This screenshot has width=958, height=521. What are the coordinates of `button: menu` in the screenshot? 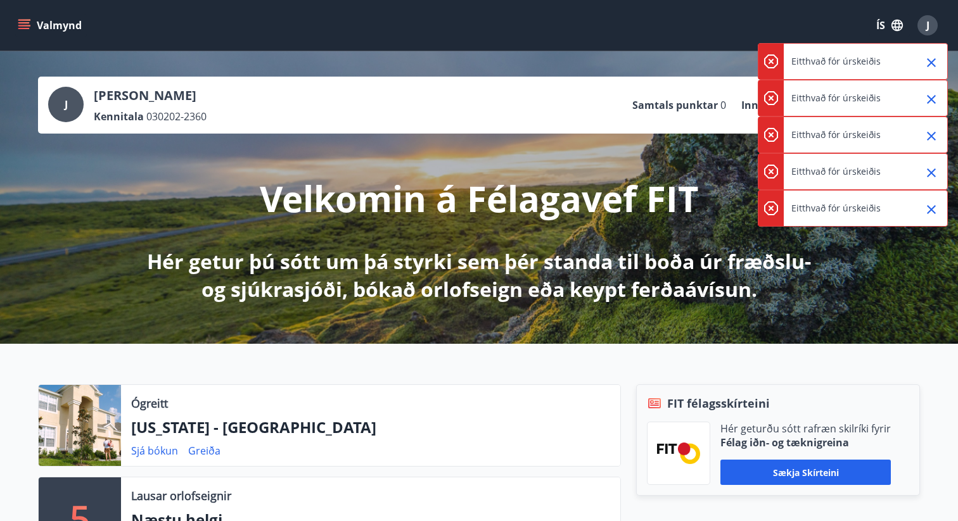 It's located at (51, 25).